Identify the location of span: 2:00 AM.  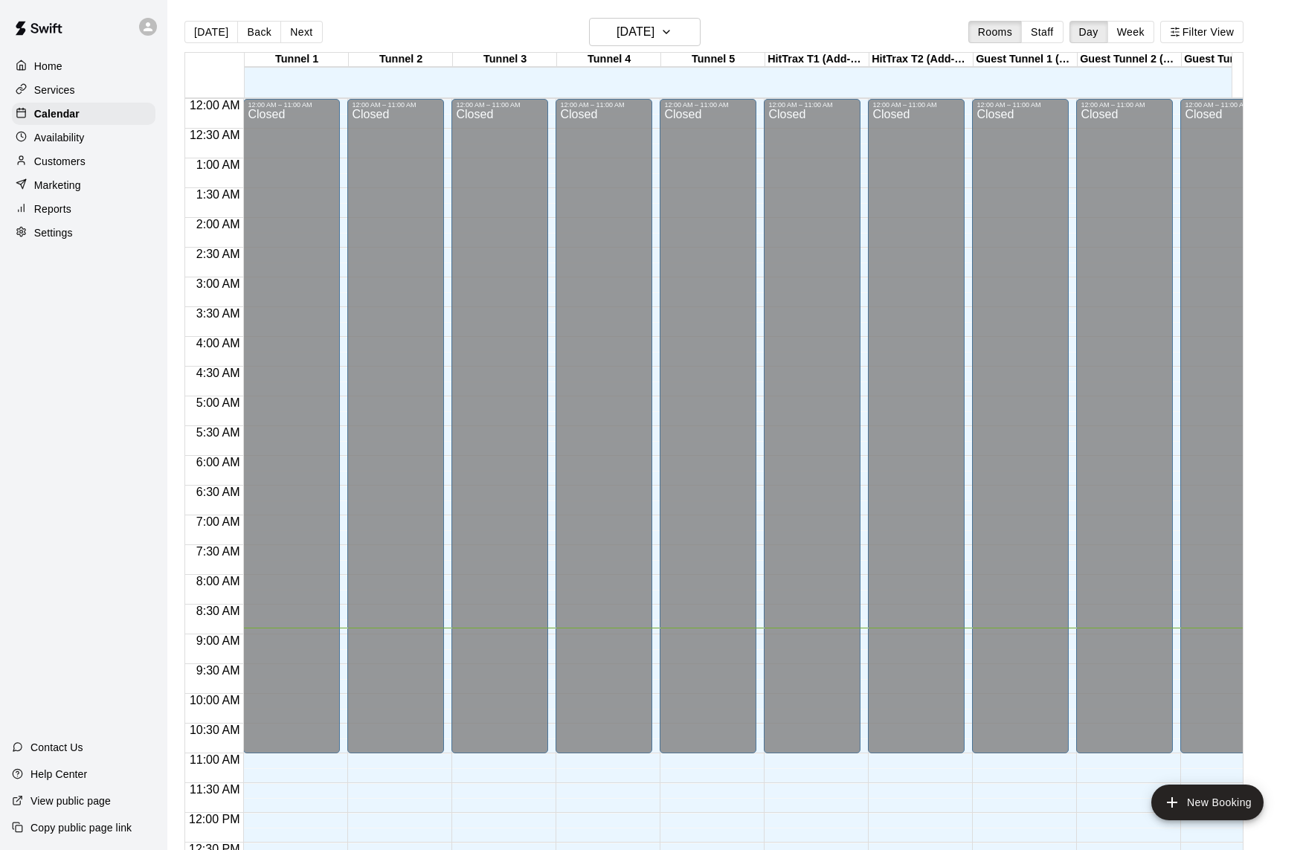
(218, 224).